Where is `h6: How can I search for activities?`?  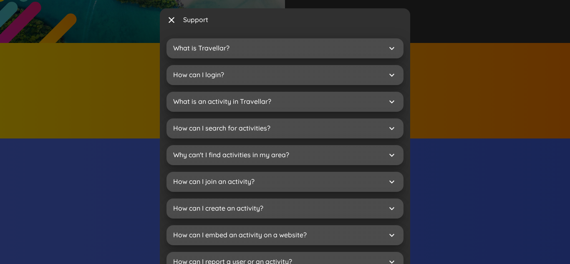 h6: How can I search for activities? is located at coordinates (222, 128).